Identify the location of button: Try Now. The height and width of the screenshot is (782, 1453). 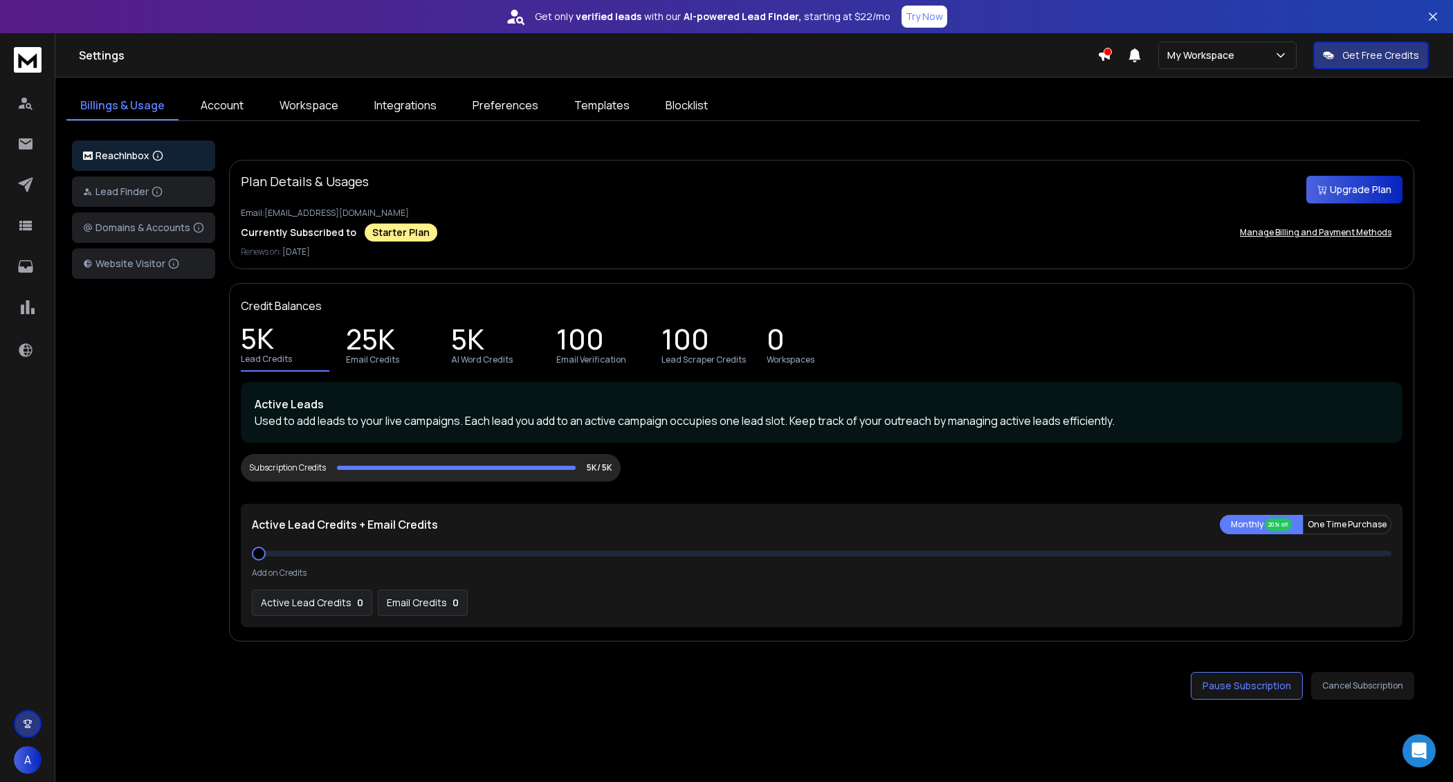
(925, 17).